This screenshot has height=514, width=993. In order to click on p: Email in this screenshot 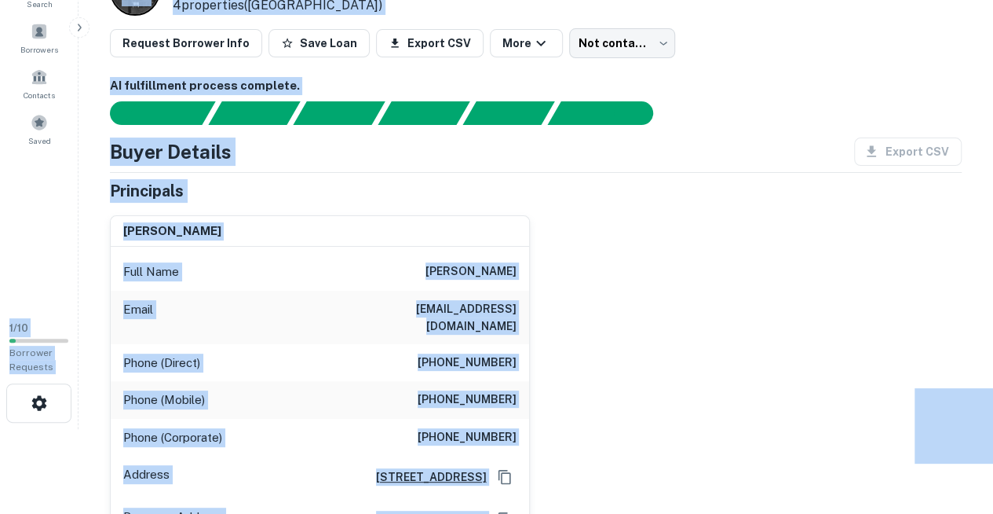, I will do `click(138, 317)`.